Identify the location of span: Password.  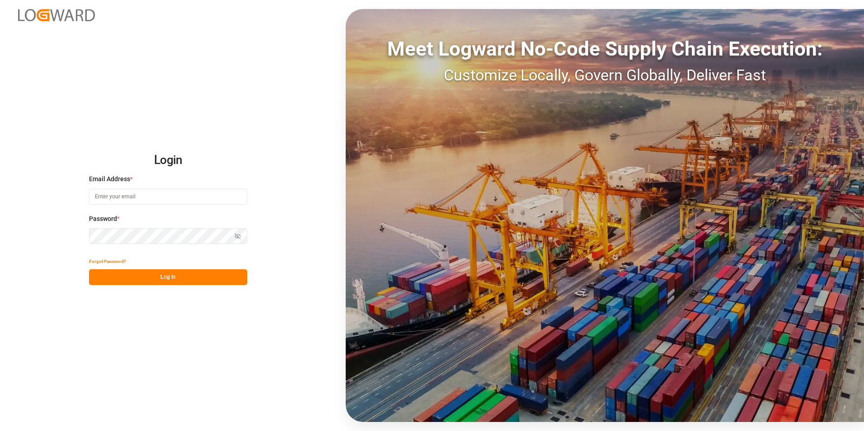
(103, 219).